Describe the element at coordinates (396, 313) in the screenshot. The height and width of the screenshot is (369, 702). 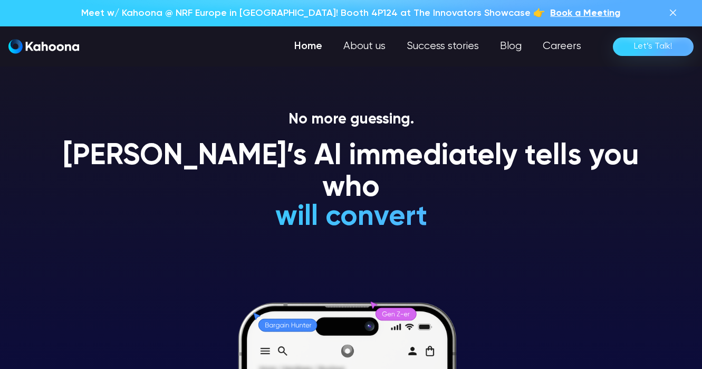
I see `g: Gen Z-er` at that location.